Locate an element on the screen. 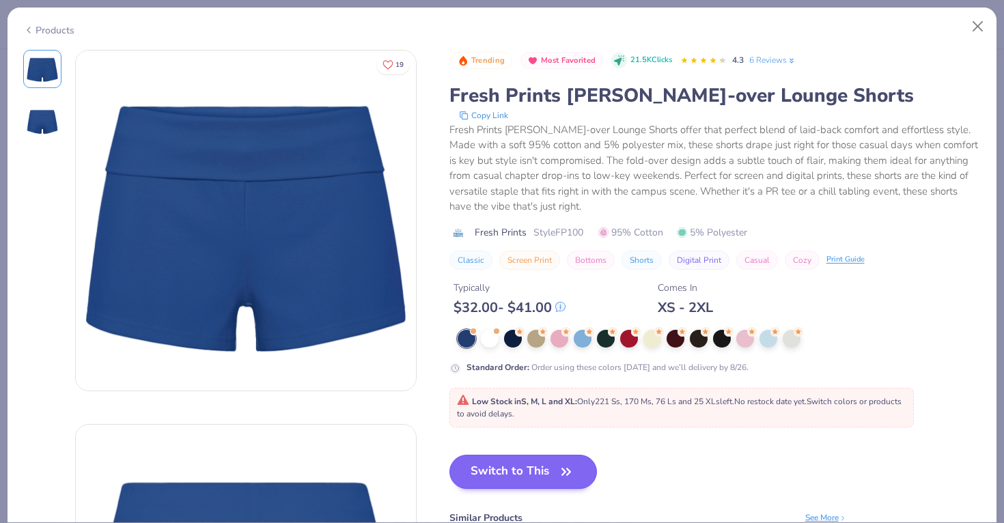 Image resolution: width=1004 pixels, height=523 pixels. div: Typically is located at coordinates (510, 288).